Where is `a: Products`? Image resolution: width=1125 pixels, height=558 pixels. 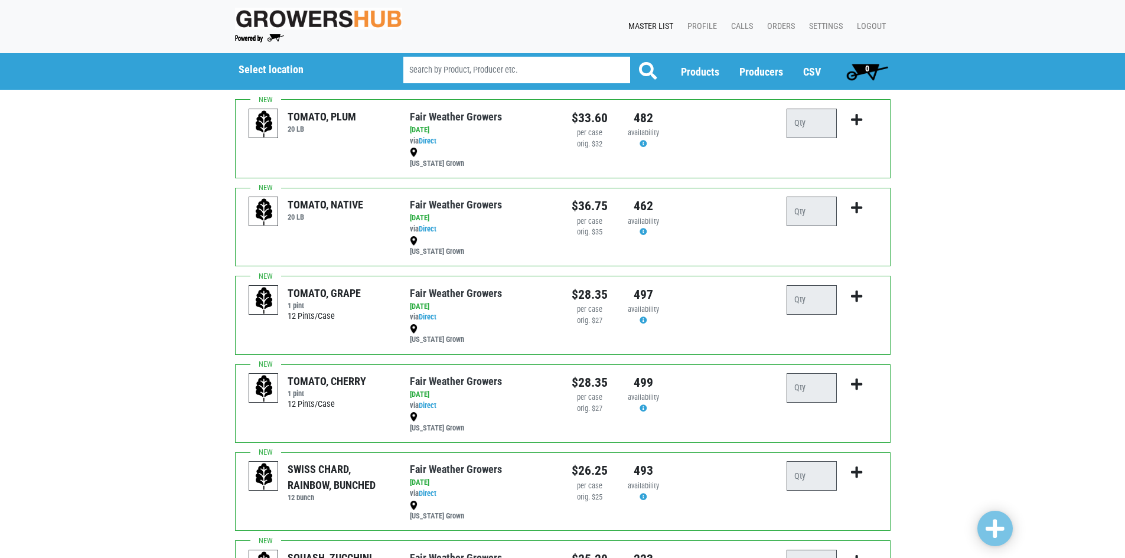
a: Products is located at coordinates (700, 71).